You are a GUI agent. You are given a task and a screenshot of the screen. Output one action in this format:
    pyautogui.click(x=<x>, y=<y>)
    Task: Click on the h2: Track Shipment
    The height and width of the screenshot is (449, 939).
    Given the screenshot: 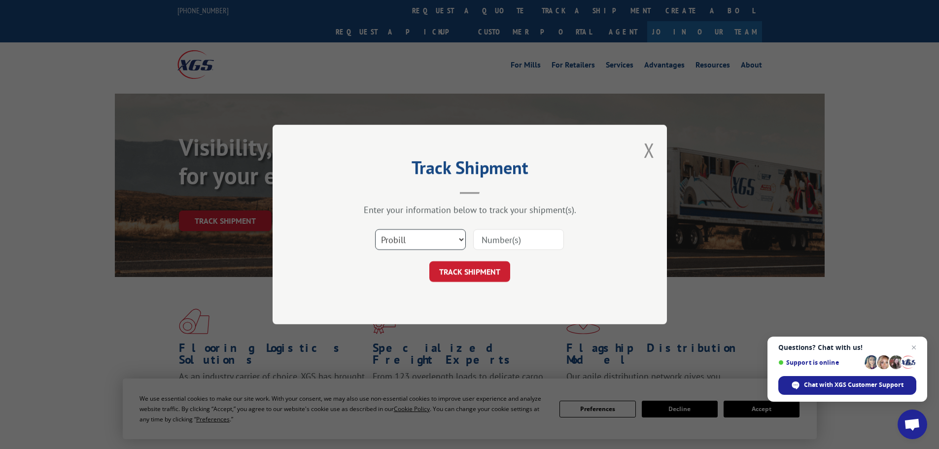 What is the action you would take?
    pyautogui.click(x=470, y=170)
    